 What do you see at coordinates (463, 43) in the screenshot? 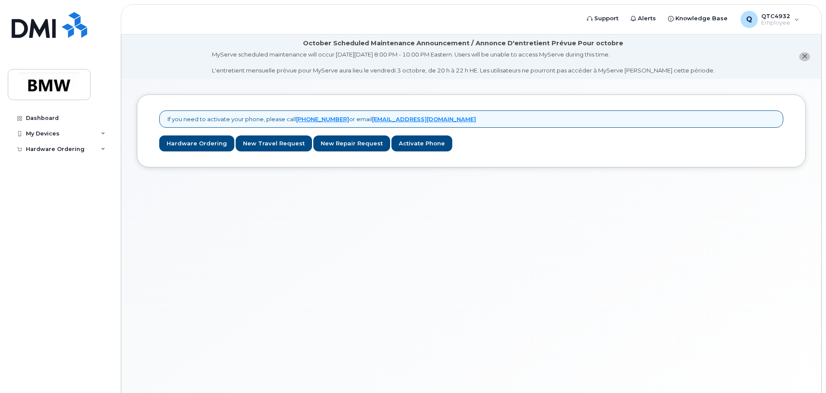
I see `div: October Scheduled Maintenance Announcement / Annonce D'entretient Prévue Pour octobre` at bounding box center [463, 43].